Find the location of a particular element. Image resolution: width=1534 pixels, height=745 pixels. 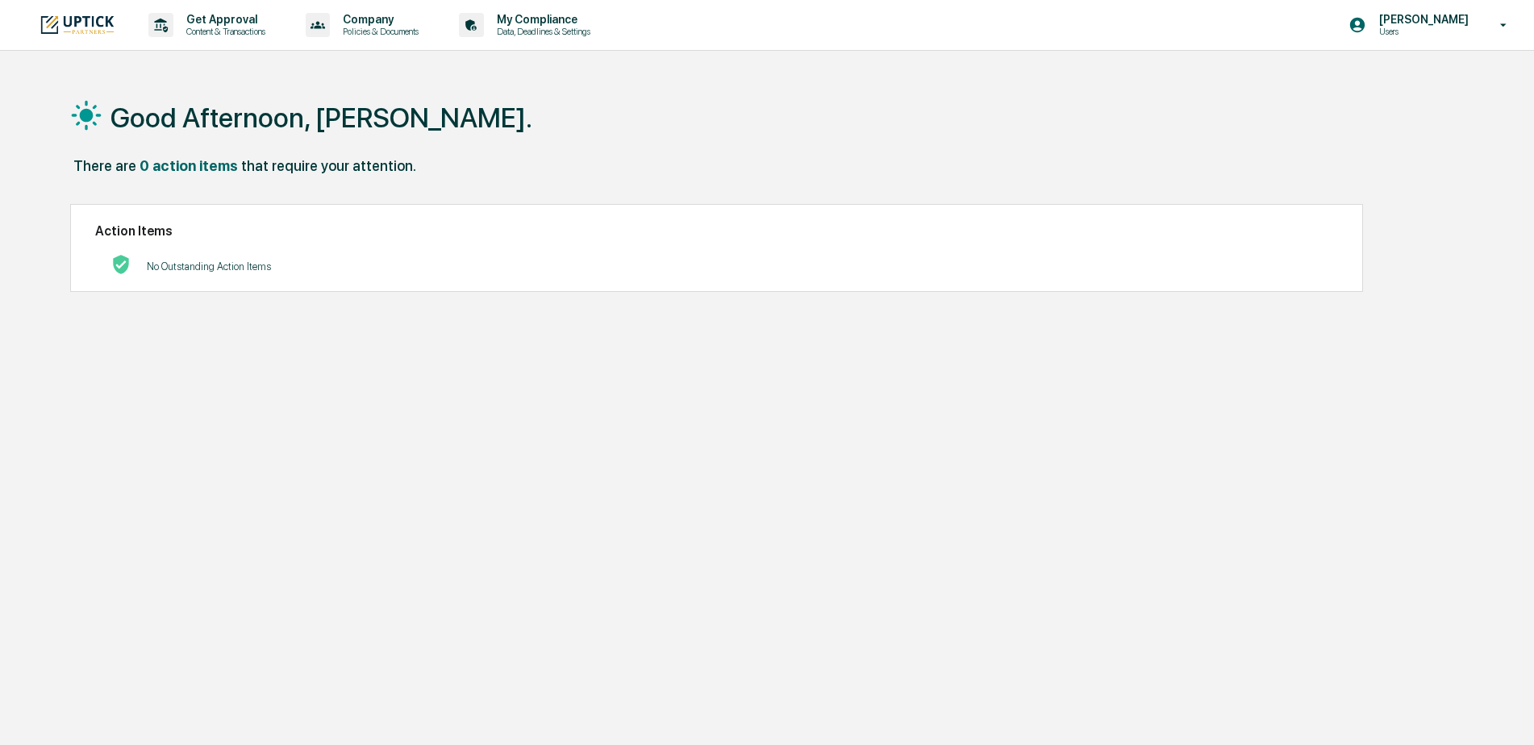

p: Company is located at coordinates (378, 19).